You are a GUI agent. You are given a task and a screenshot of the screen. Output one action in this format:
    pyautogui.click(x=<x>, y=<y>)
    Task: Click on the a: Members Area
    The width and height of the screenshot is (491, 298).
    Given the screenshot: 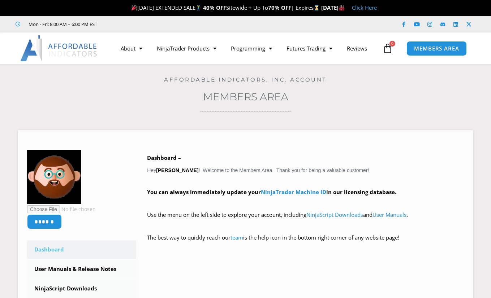 What is the action you would take?
    pyautogui.click(x=246, y=97)
    